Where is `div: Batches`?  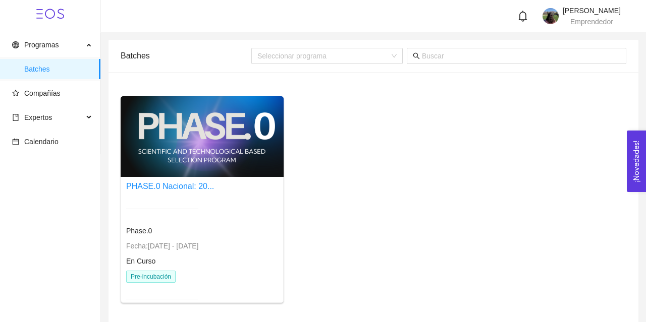 div: Batches is located at coordinates (186, 56).